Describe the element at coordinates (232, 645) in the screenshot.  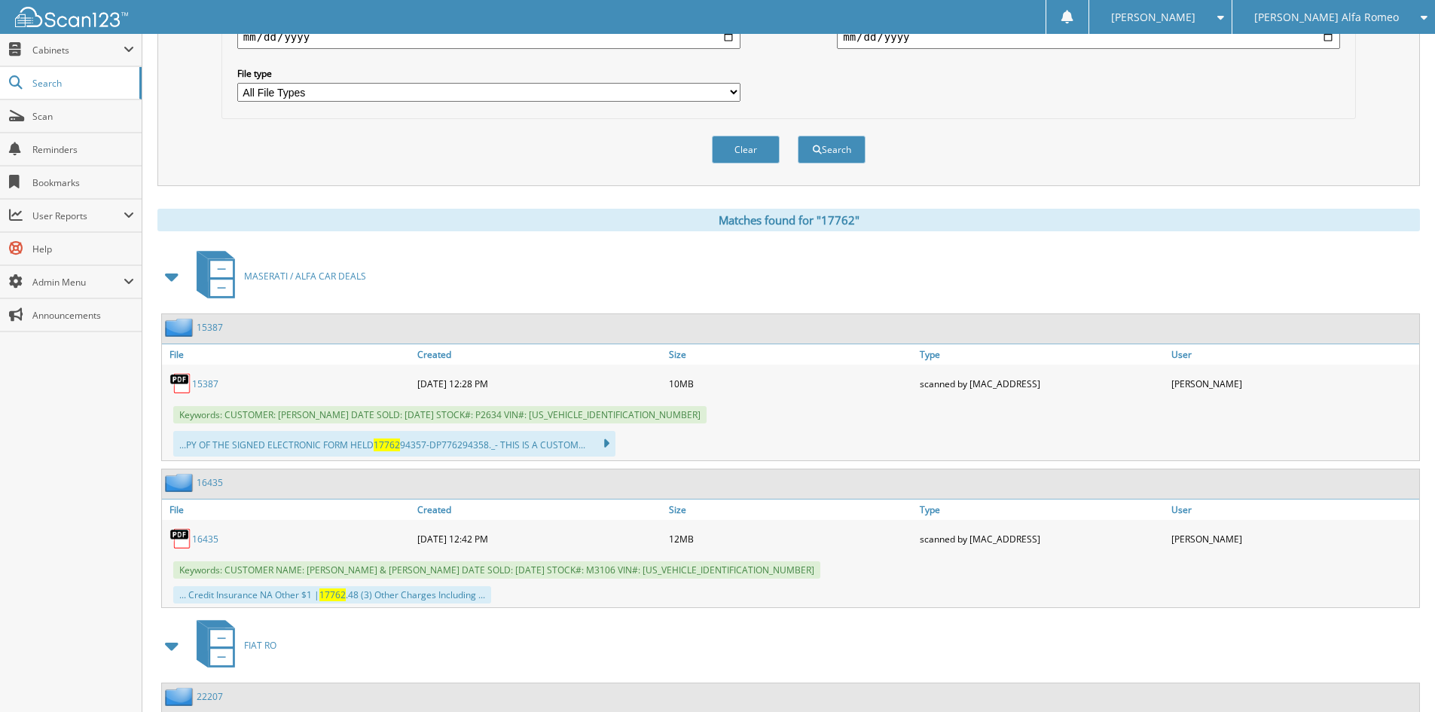
I see `a: FIAT RO` at that location.